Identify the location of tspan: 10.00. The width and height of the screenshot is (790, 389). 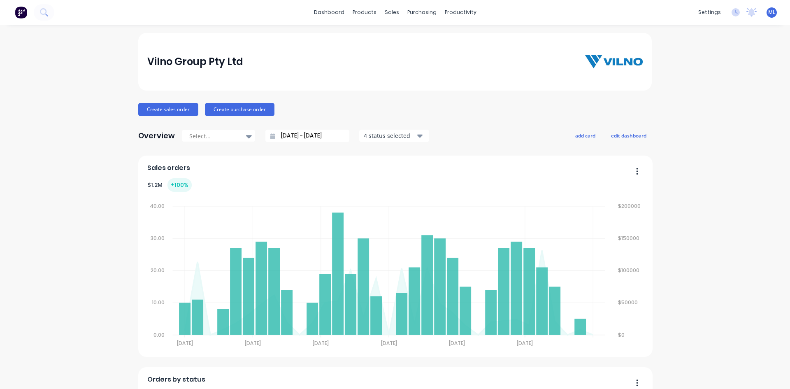
(158, 302).